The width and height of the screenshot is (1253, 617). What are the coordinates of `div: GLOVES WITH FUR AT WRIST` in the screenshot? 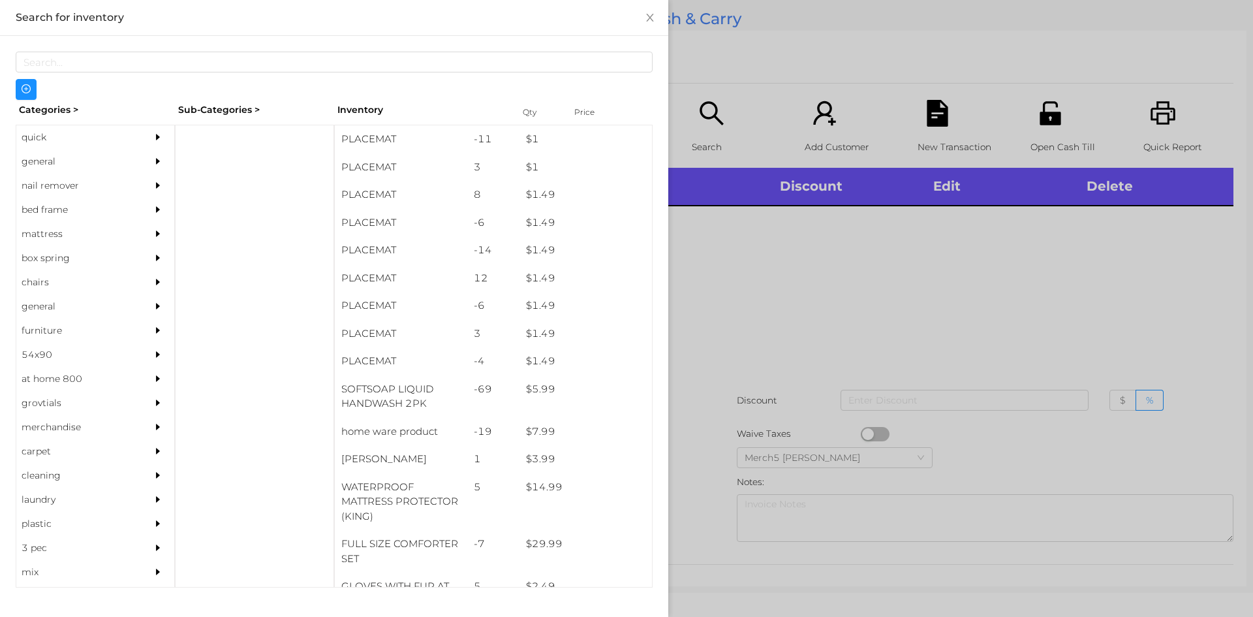 It's located at (401, 593).